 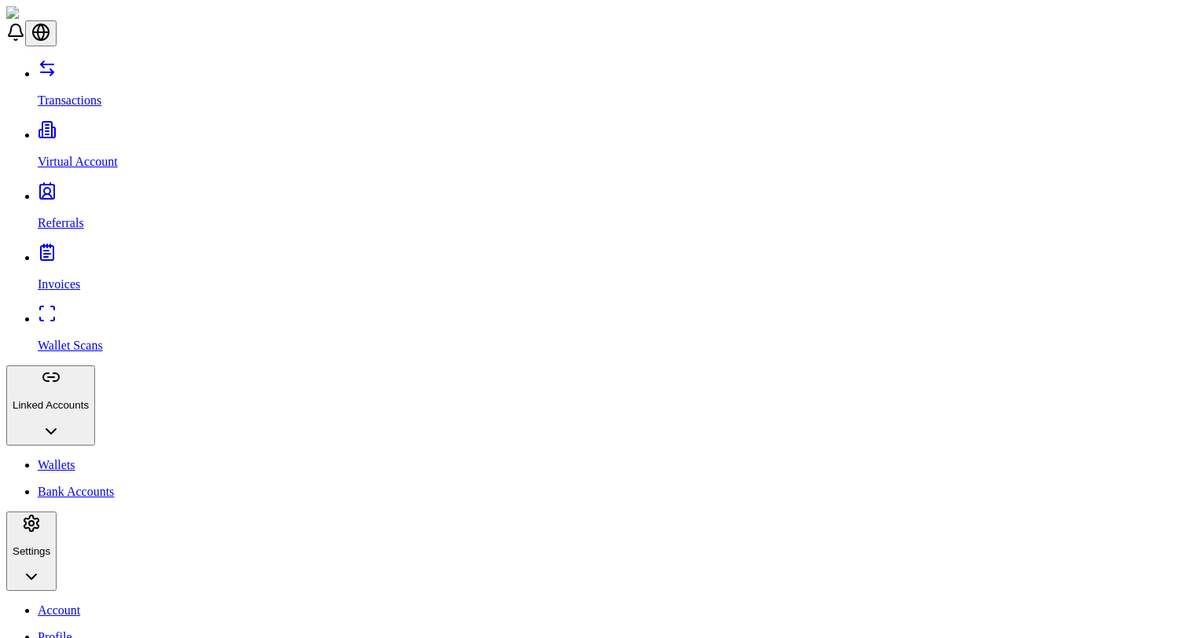 What do you see at coordinates (31, 551) in the screenshot?
I see `p: Settings` at bounding box center [31, 551].